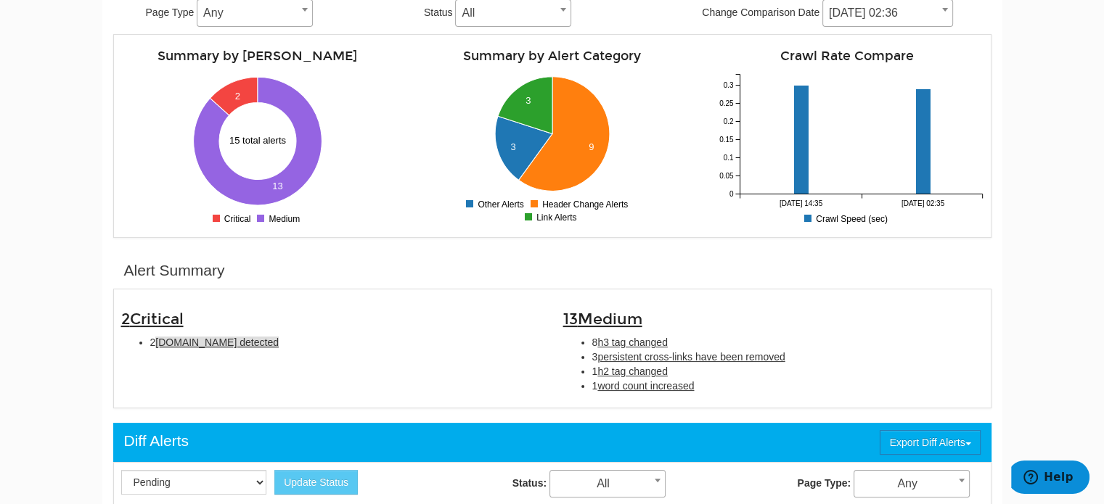  I want to click on li: 8, so click(788, 343).